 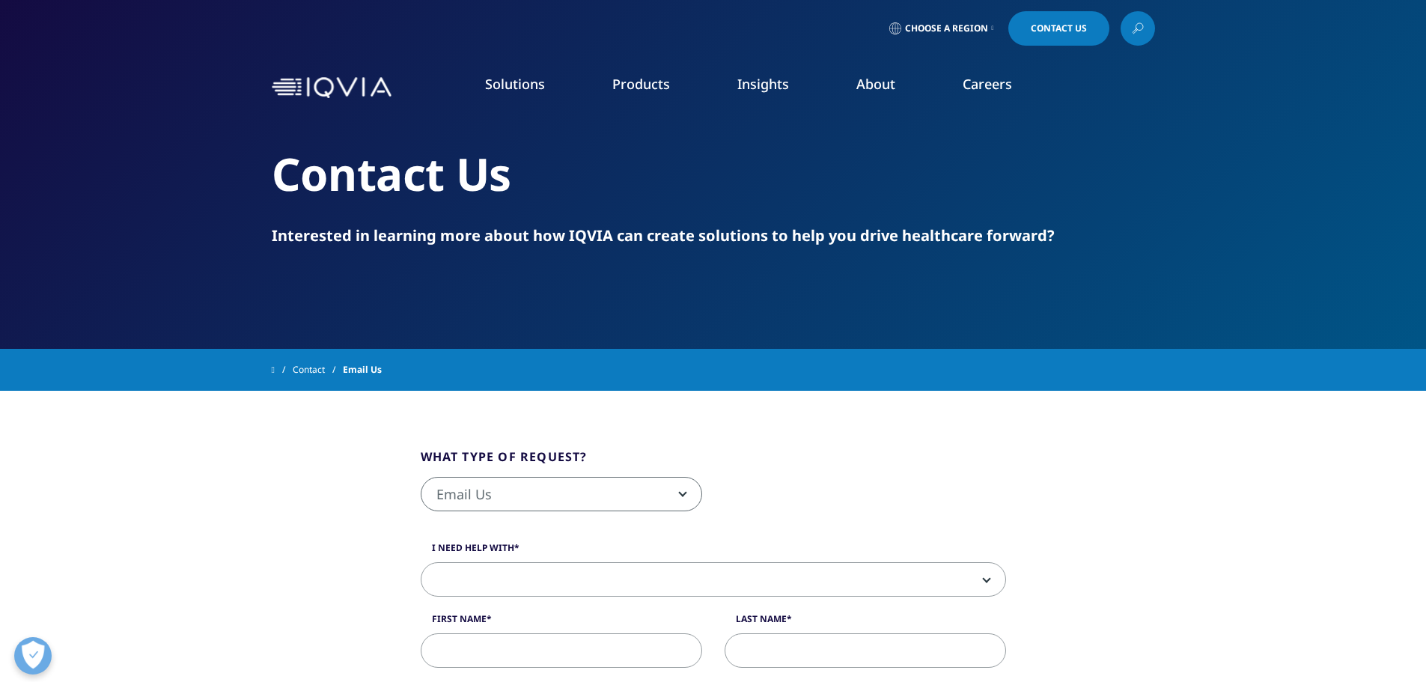 What do you see at coordinates (561, 623) in the screenshot?
I see `label: First Name` at bounding box center [561, 623].